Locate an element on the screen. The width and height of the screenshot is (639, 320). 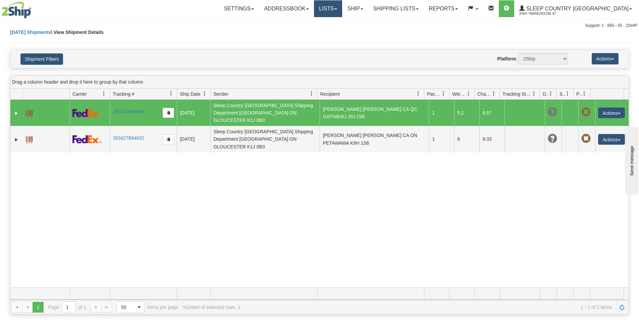
a: Ship is located at coordinates (355, 9).